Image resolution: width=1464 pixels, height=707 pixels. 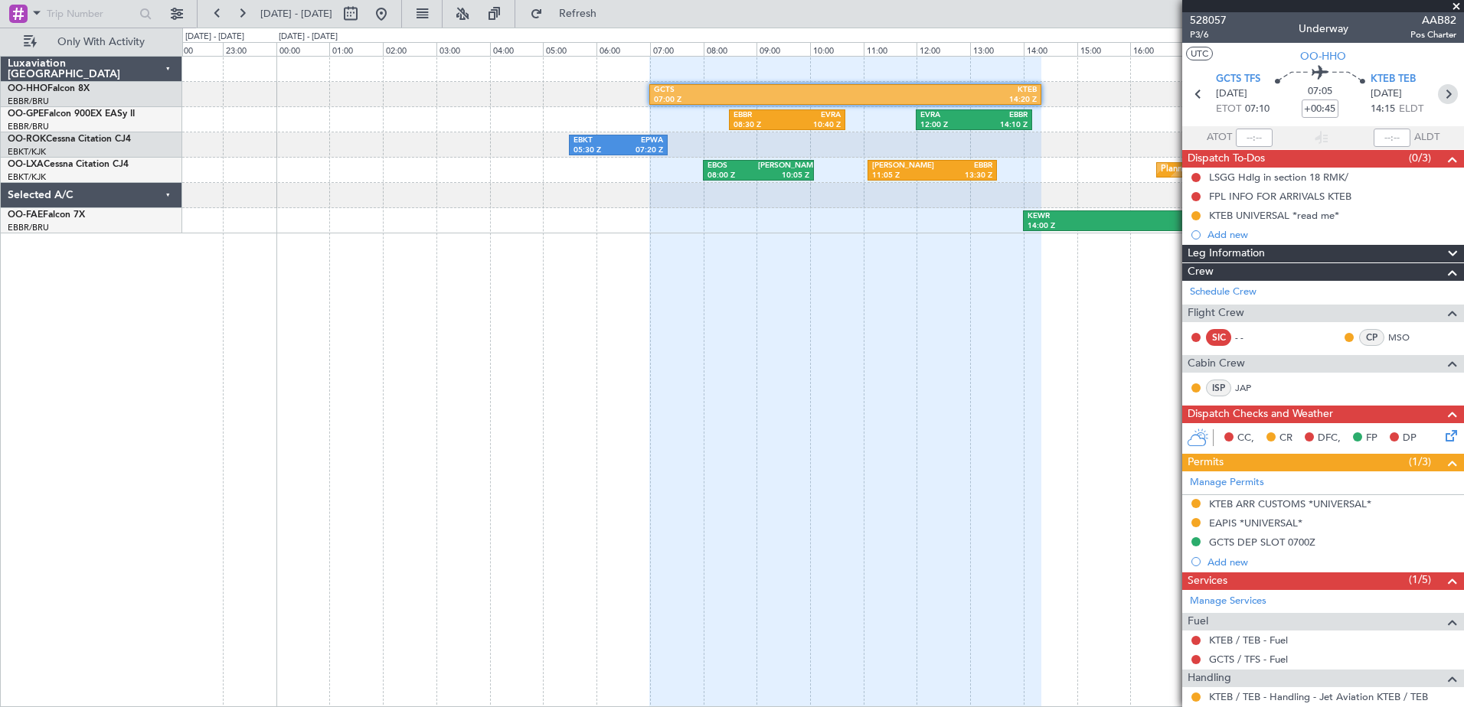 I want to click on a: OO-LXACessna Citation CJ4, so click(x=68, y=165).